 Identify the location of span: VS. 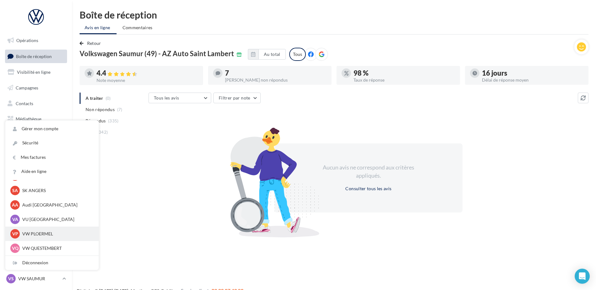
(11, 278).